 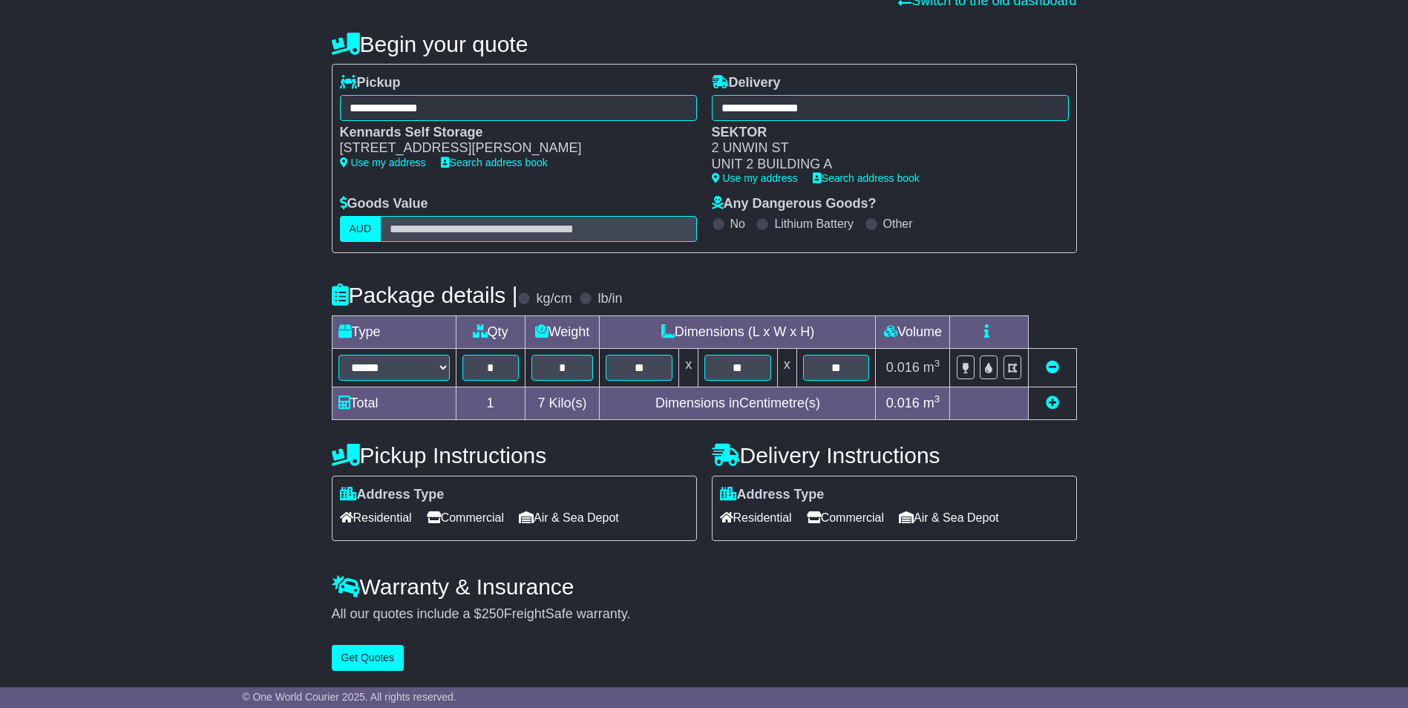 What do you see at coordinates (490, 332) in the screenshot?
I see `td: Qty` at bounding box center [490, 332].